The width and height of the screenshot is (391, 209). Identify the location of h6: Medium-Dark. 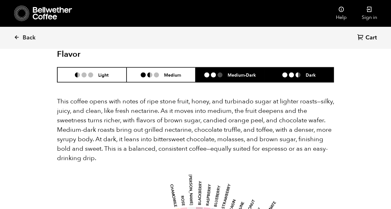
(242, 75).